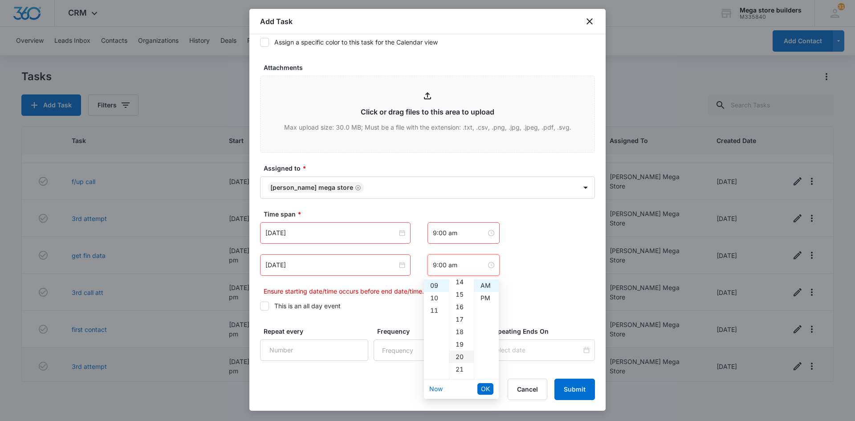 This screenshot has width=855, height=421. Describe the element at coordinates (276, 21) in the screenshot. I see `h1: Add Task` at that location.